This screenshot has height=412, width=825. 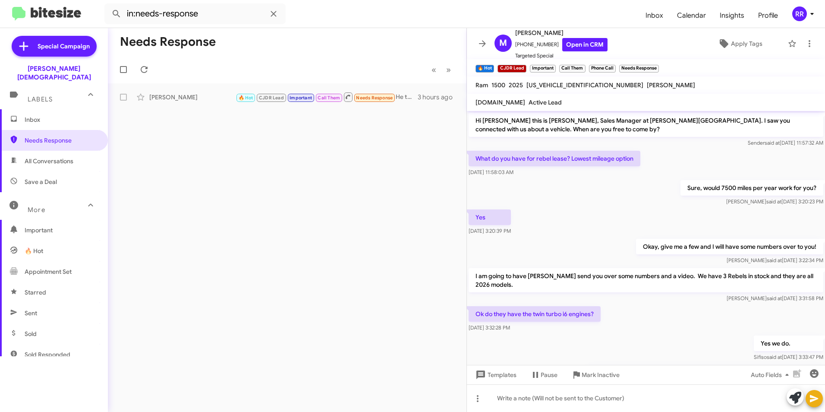 I want to click on a: Calendar, so click(x=691, y=16).